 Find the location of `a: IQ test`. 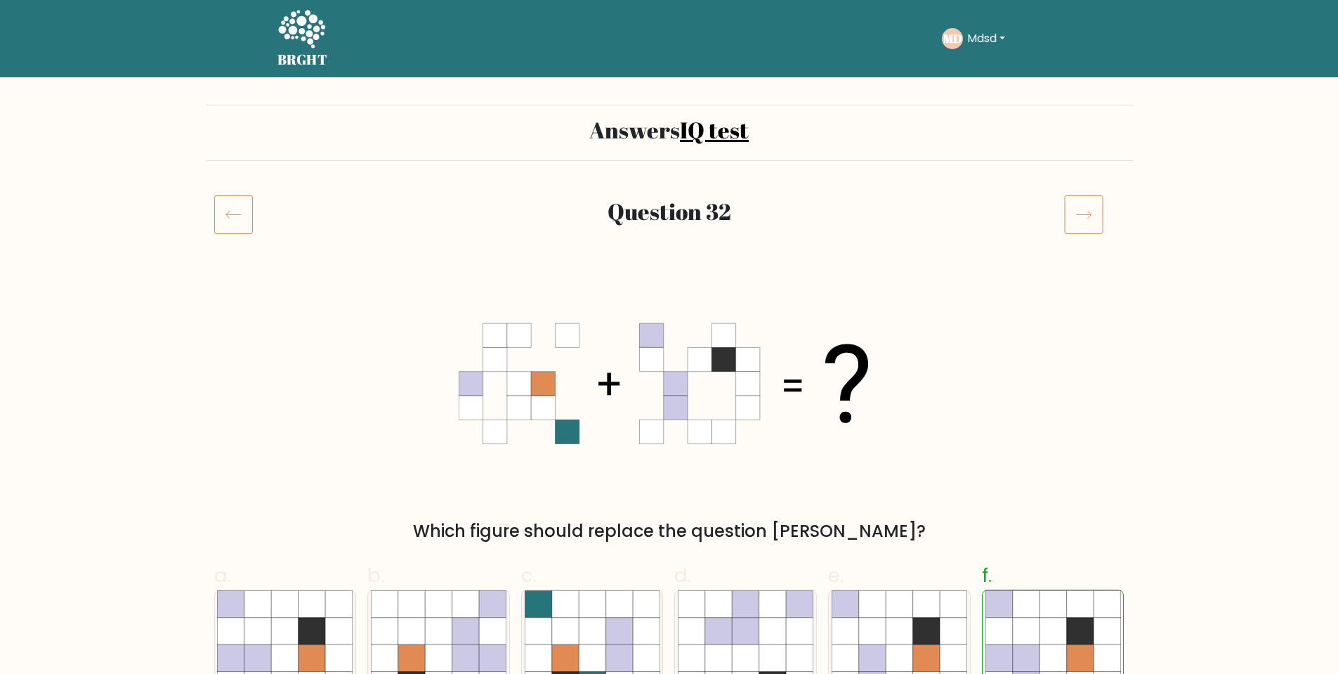

a: IQ test is located at coordinates (714, 129).